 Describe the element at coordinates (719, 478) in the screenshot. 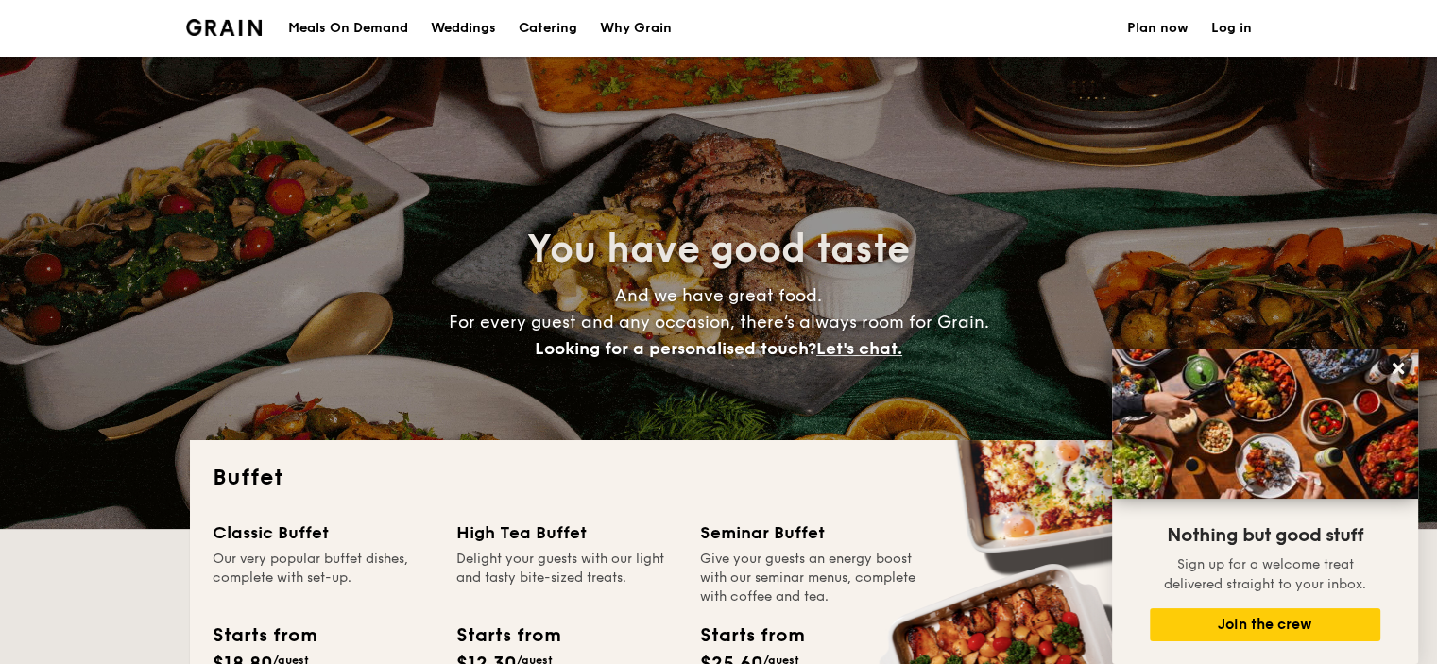

I see `h2: Buffet` at that location.